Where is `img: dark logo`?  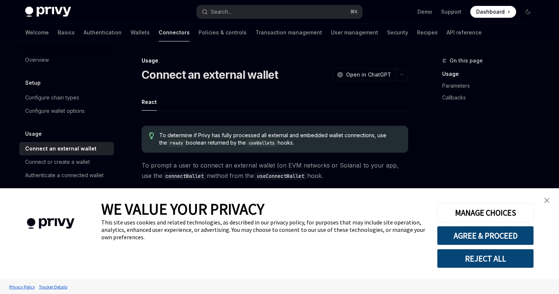 img: dark logo is located at coordinates (48, 12).